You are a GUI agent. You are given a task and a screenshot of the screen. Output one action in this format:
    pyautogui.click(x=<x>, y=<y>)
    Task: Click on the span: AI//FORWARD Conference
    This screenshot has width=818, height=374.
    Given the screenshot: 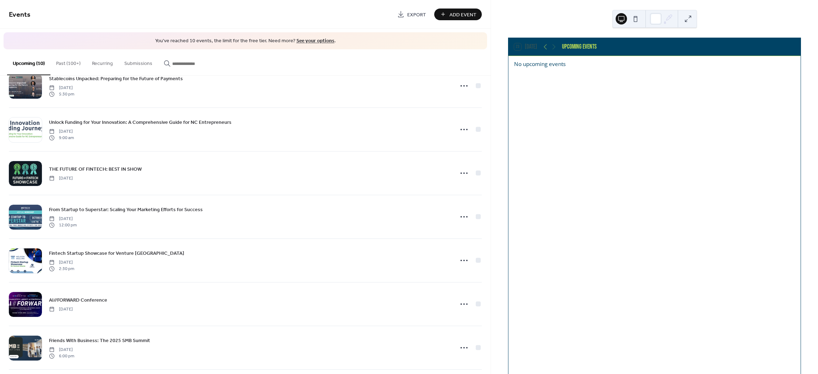 What is the action you would take?
    pyautogui.click(x=78, y=300)
    